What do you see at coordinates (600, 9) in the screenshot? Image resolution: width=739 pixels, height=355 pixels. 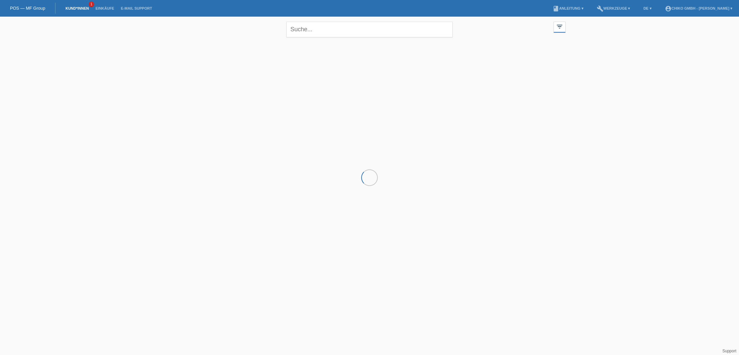 I see `i: build` at bounding box center [600, 9].